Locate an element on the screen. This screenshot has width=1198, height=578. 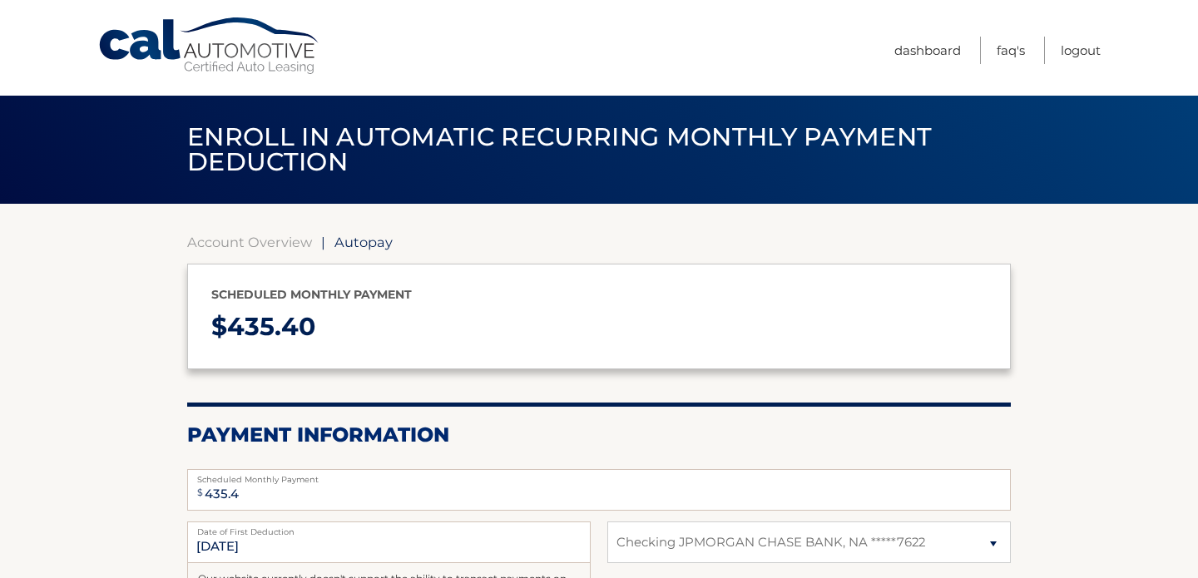
h2: Payment Information is located at coordinates (599, 435).